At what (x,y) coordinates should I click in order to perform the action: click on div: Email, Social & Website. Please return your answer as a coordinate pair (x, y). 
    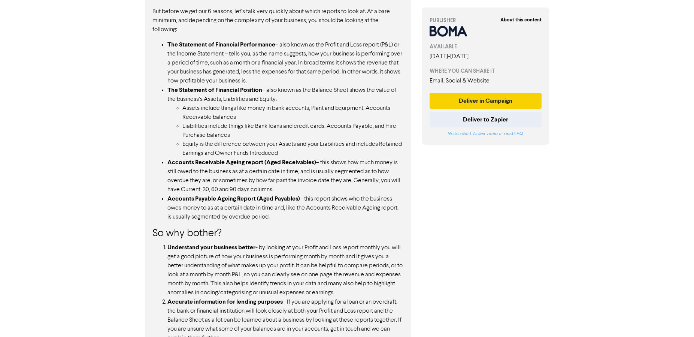
    Looking at the image, I should click on (486, 81).